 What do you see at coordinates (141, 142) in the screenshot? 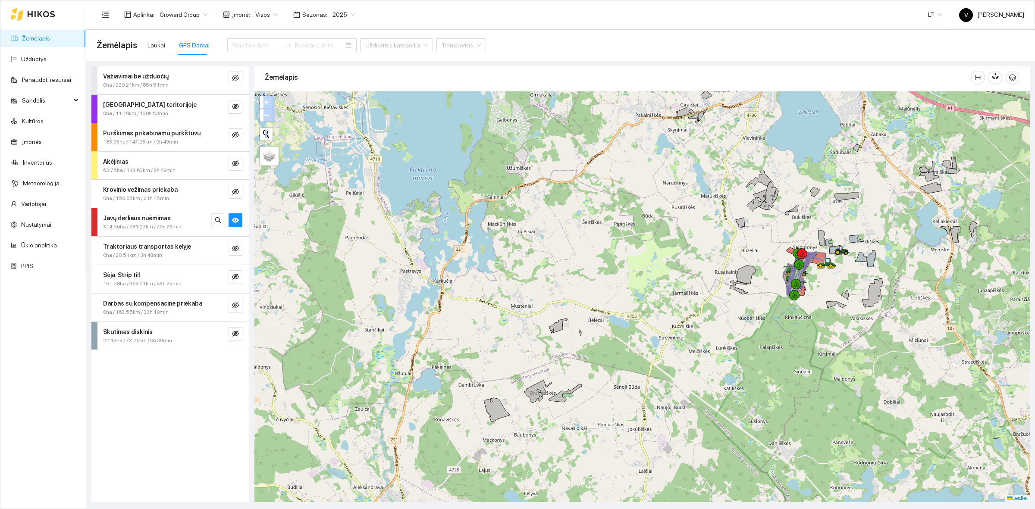
I see `span: 183.93ha / 147.93km / 9h 49min` at bounding box center [141, 142].